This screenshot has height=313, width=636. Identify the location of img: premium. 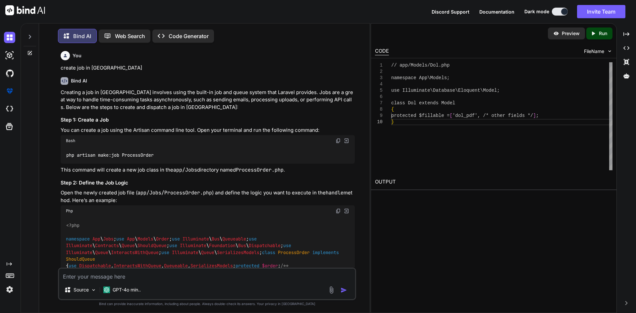
(10, 91).